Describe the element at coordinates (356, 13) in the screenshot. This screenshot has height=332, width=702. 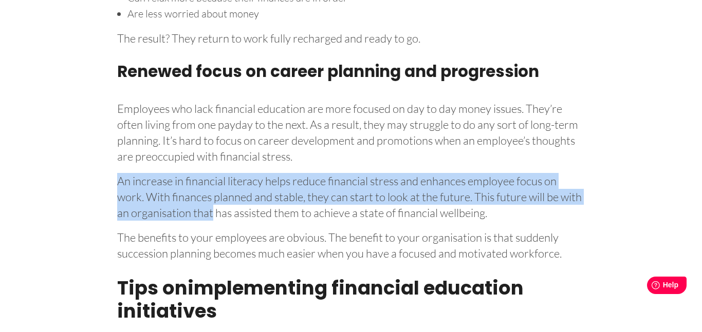
I see `li: Are less worried about money` at that location.